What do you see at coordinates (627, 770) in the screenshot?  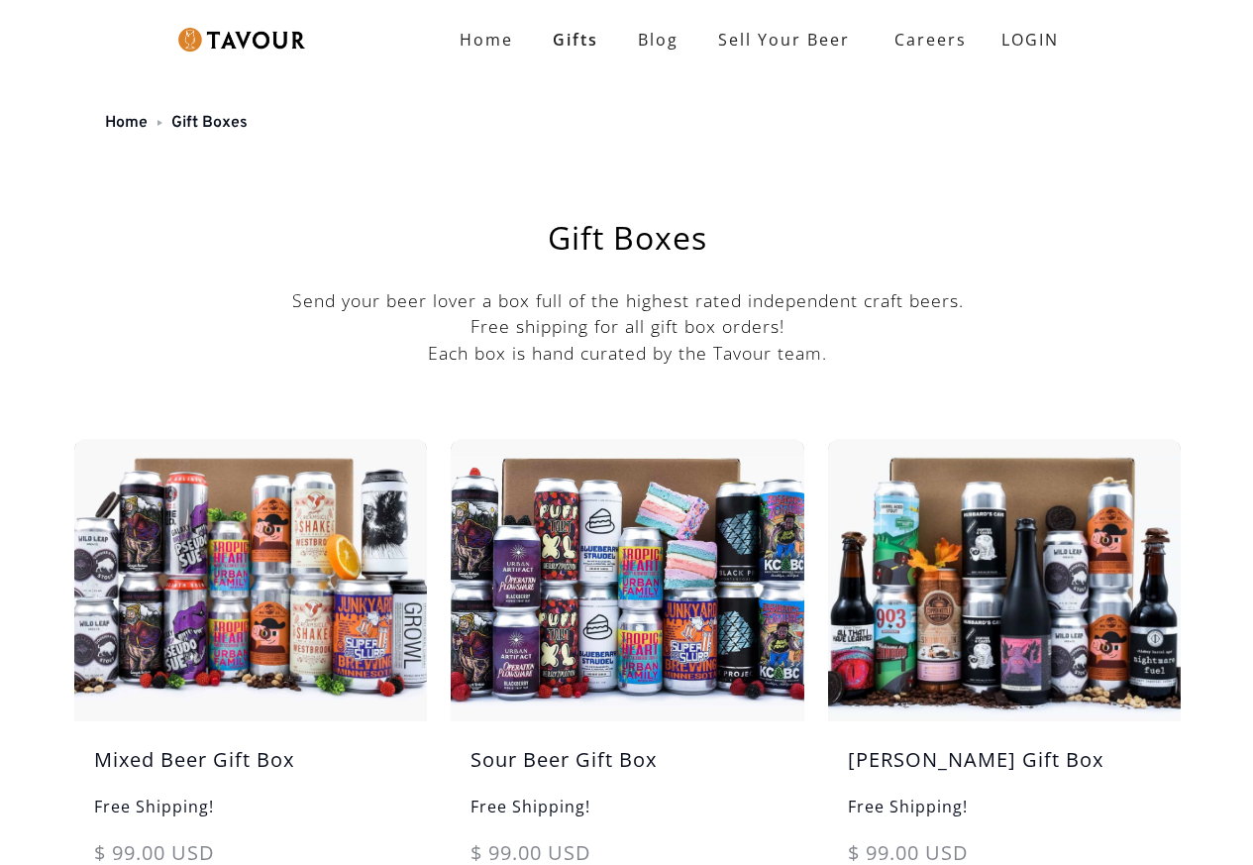 I see `h5: Sour Beer Gift Box` at bounding box center [627, 770].